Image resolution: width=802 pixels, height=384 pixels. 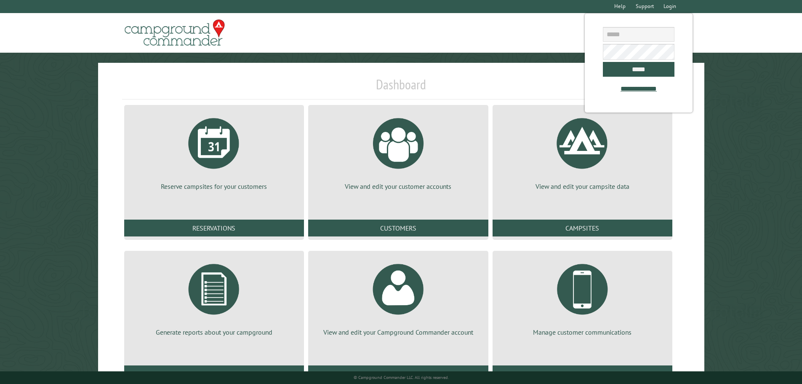 What do you see at coordinates (582, 151) in the screenshot?
I see `a: View and edit your campsite data` at bounding box center [582, 151].